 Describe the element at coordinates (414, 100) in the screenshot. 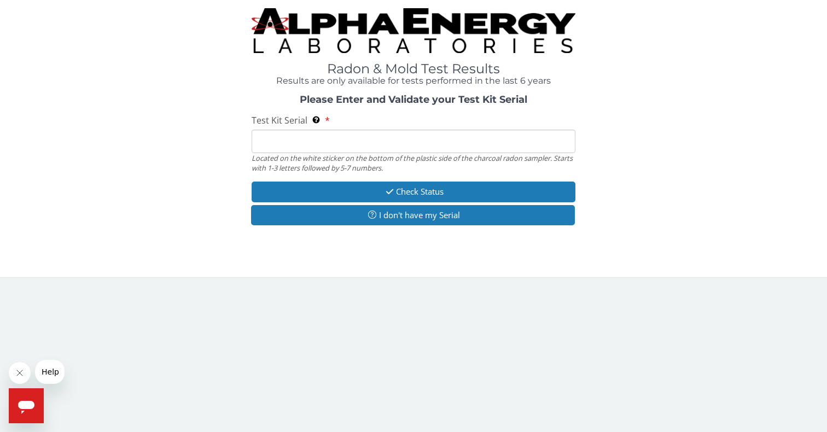

I see `strong: Please Enter and Validate your Test Kit Serial` at that location.